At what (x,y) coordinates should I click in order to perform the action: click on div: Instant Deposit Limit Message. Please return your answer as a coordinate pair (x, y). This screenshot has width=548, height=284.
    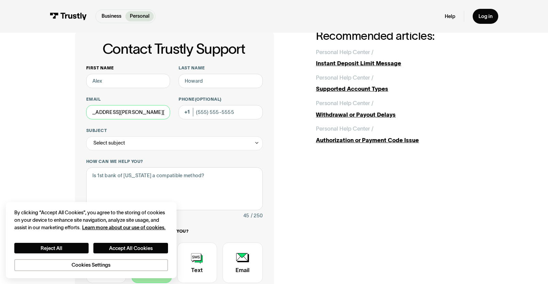
    Looking at the image, I should click on (394, 63).